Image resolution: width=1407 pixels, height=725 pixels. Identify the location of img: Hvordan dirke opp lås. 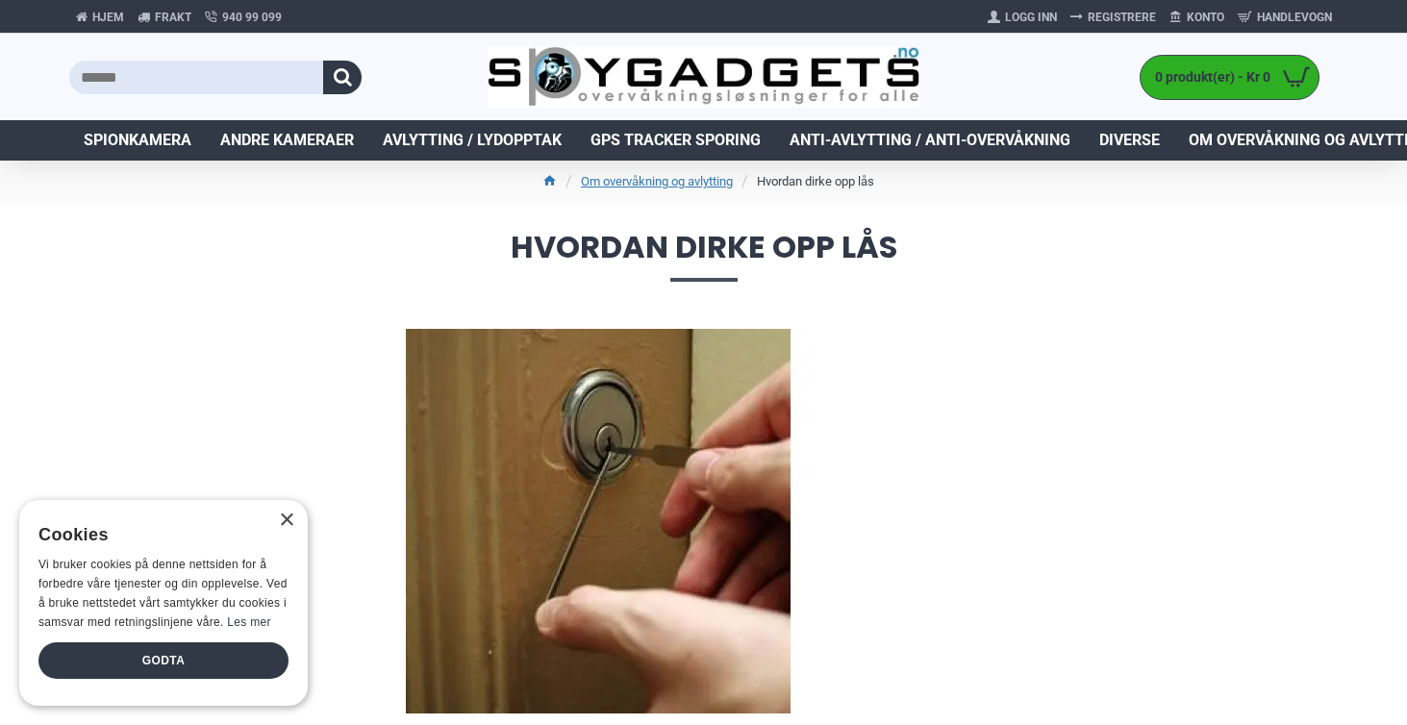
(598, 521).